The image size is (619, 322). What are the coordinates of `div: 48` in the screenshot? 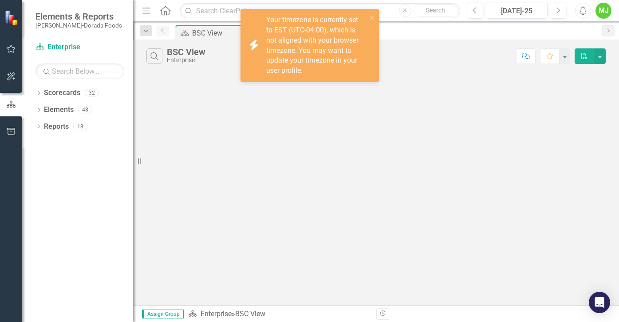 It's located at (85, 110).